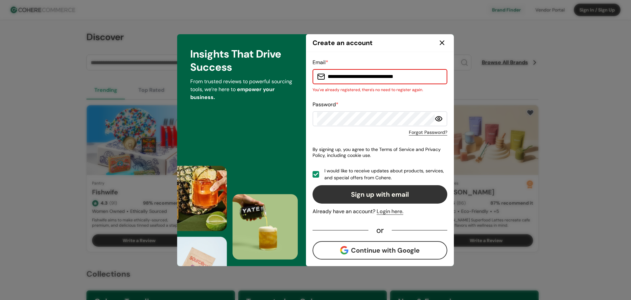 The height and width of the screenshot is (300, 631). I want to click on div: or, so click(380, 230).